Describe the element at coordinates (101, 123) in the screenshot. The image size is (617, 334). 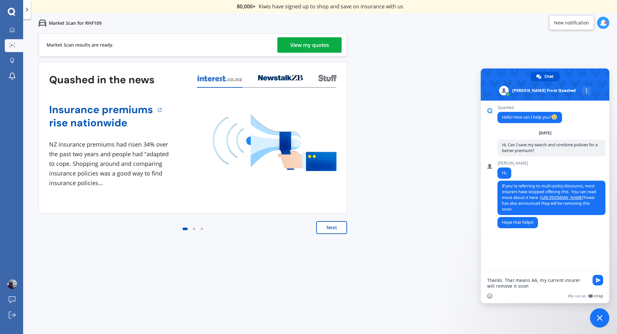
I see `a: rise nationwide` at that location.